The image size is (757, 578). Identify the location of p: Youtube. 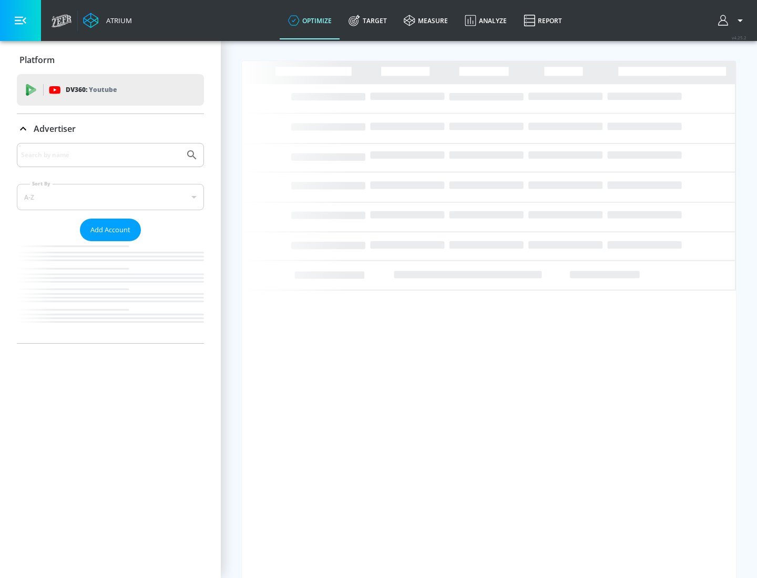
(102, 89).